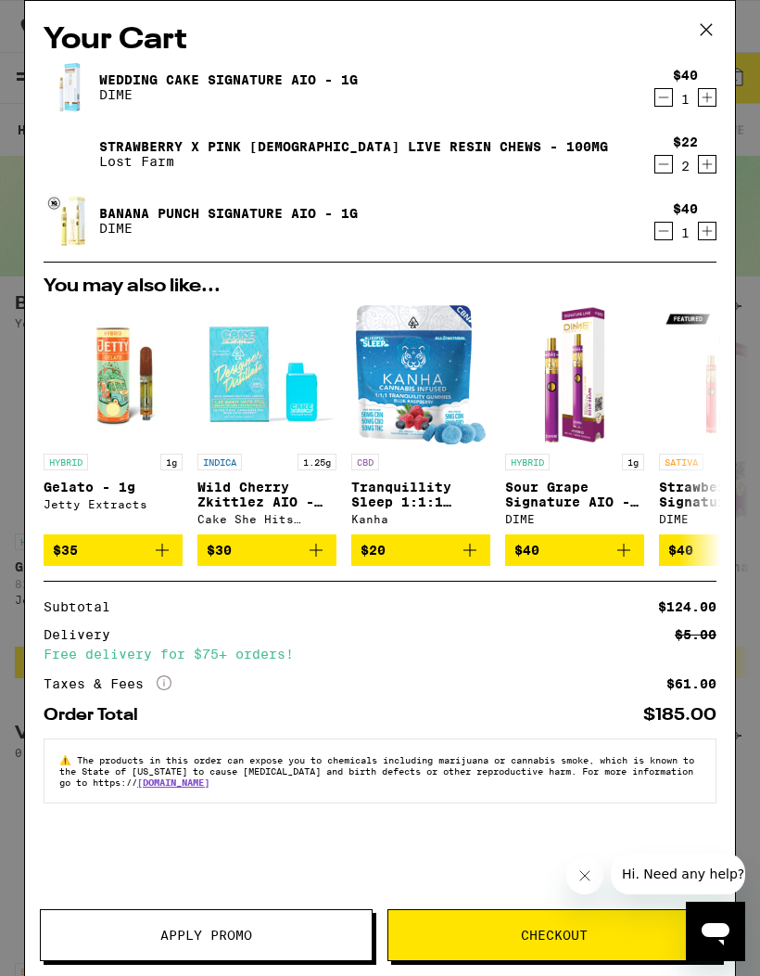 This screenshot has width=760, height=976. What do you see at coordinates (83, 607) in the screenshot?
I see `div: Subtotal` at bounding box center [83, 607].